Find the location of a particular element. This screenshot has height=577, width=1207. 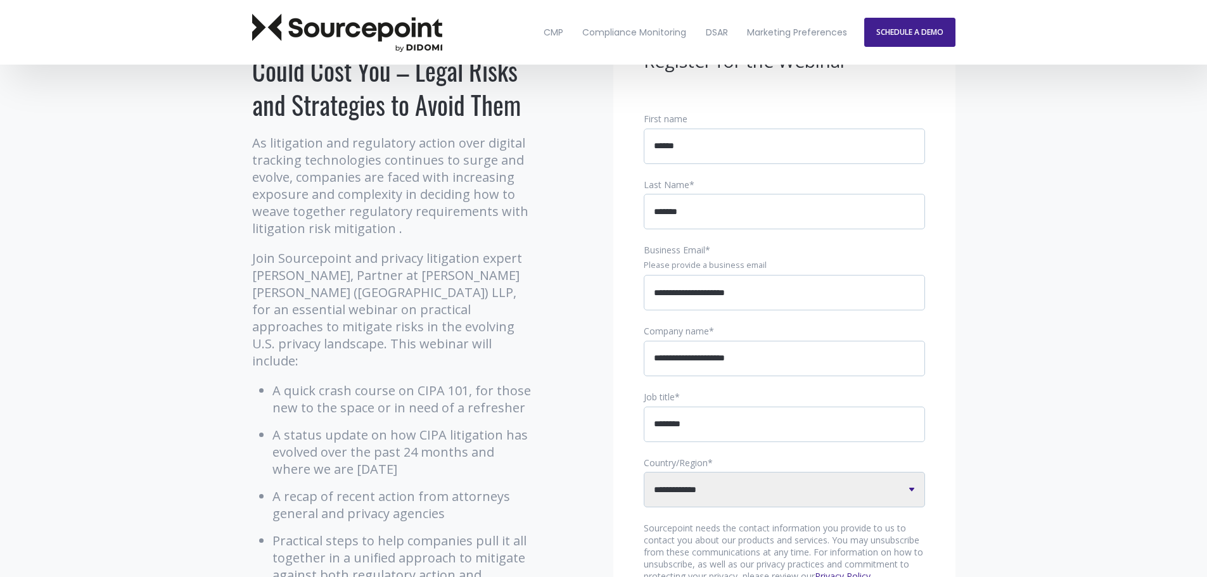

span: Last Name is located at coordinates (667, 184).